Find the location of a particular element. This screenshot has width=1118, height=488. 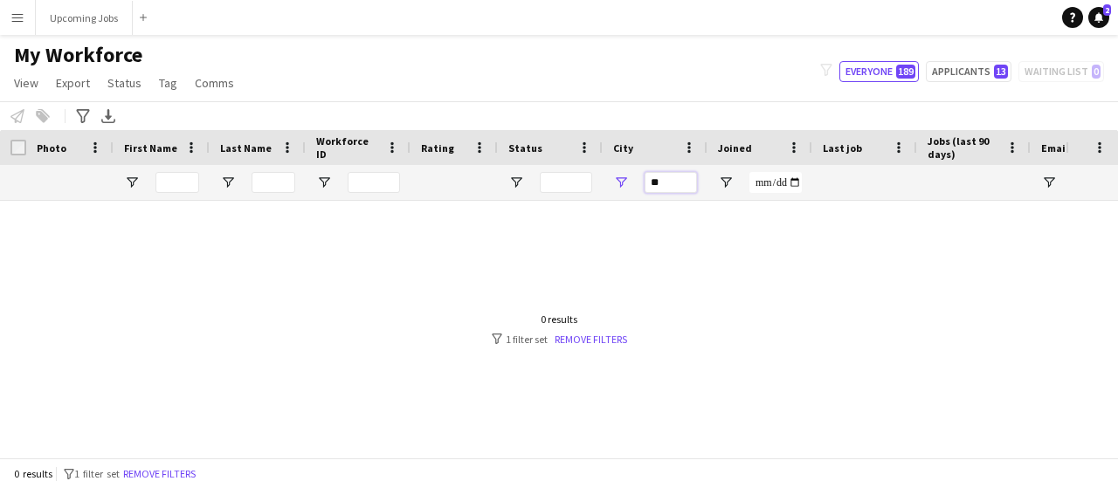

span: View is located at coordinates (26, 83).